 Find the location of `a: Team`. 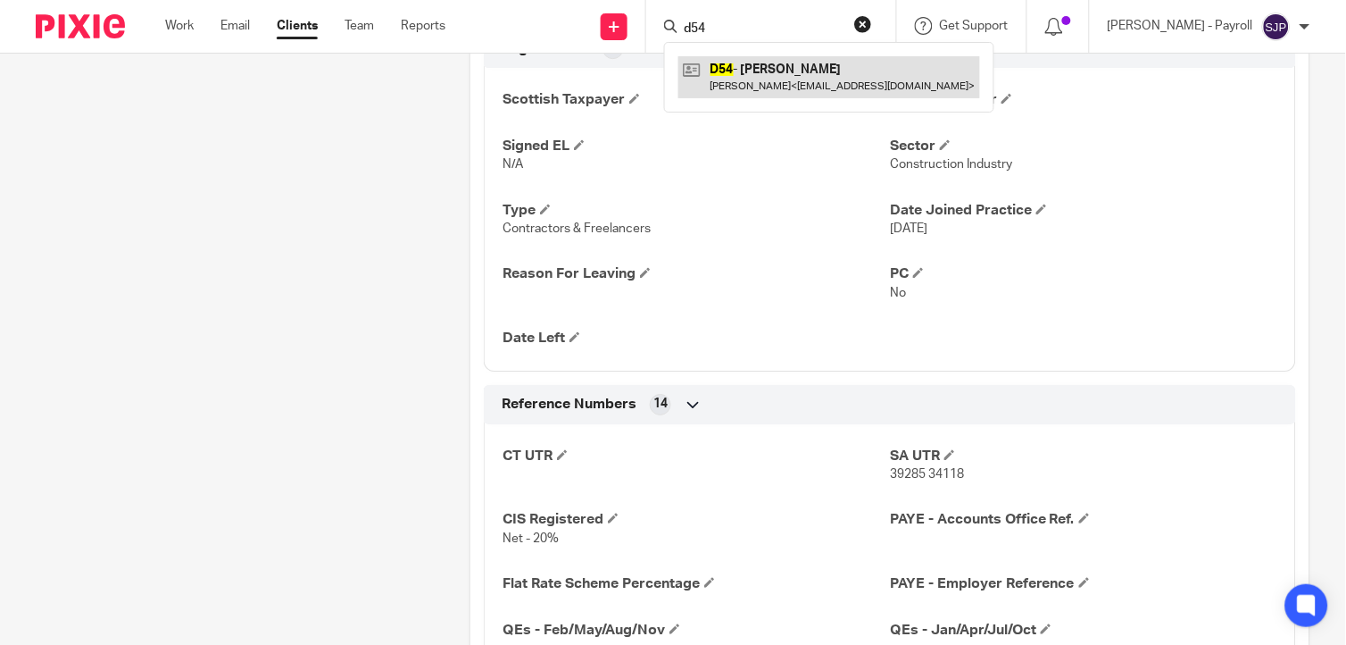

a: Team is located at coordinates (359, 26).